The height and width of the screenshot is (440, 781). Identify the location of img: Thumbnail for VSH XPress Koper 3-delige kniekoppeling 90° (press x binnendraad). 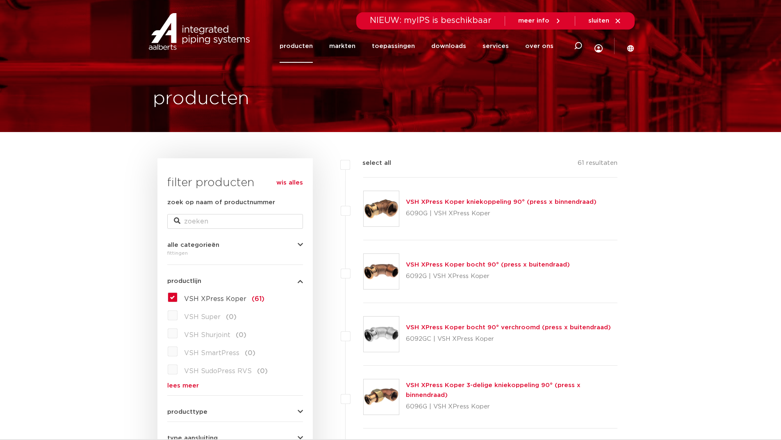
(381, 397).